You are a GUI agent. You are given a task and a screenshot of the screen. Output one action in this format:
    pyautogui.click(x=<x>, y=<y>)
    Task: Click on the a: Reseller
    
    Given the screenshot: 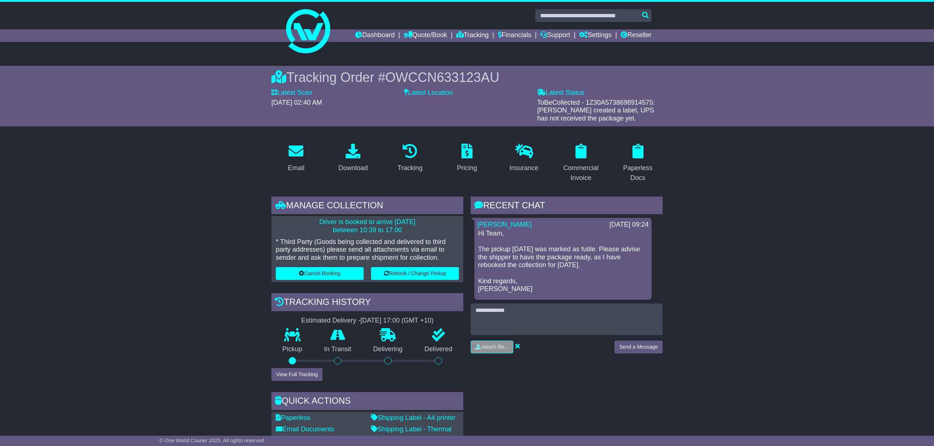 What is the action you would take?
    pyautogui.click(x=636, y=36)
    